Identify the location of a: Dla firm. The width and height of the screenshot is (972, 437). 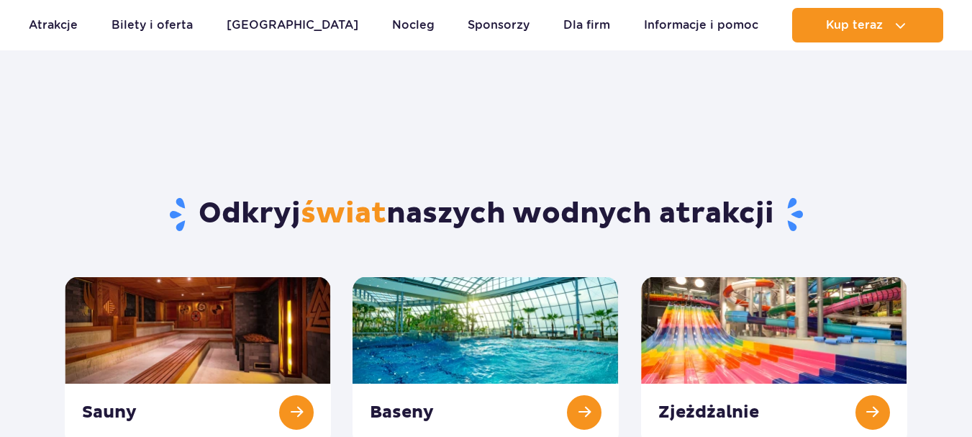
(586, 25).